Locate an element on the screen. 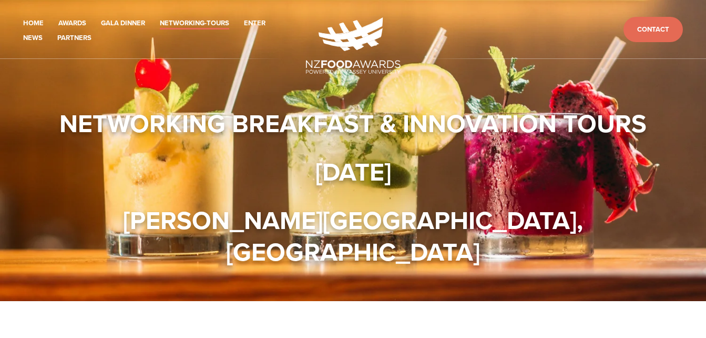 This screenshot has height=338, width=706. a: News is located at coordinates (33, 38).